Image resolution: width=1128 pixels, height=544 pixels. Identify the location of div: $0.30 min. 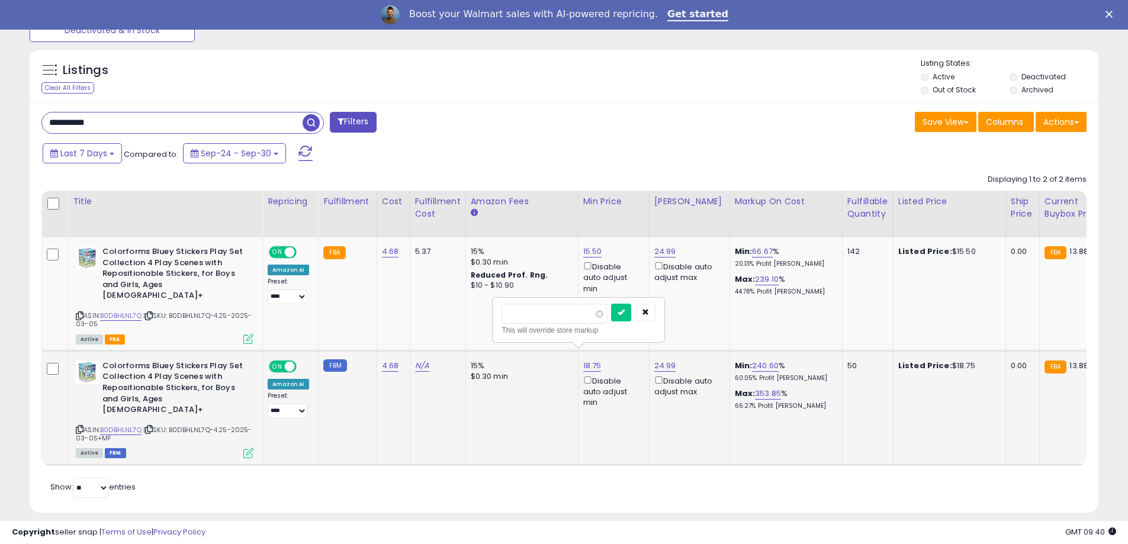
(520, 377).